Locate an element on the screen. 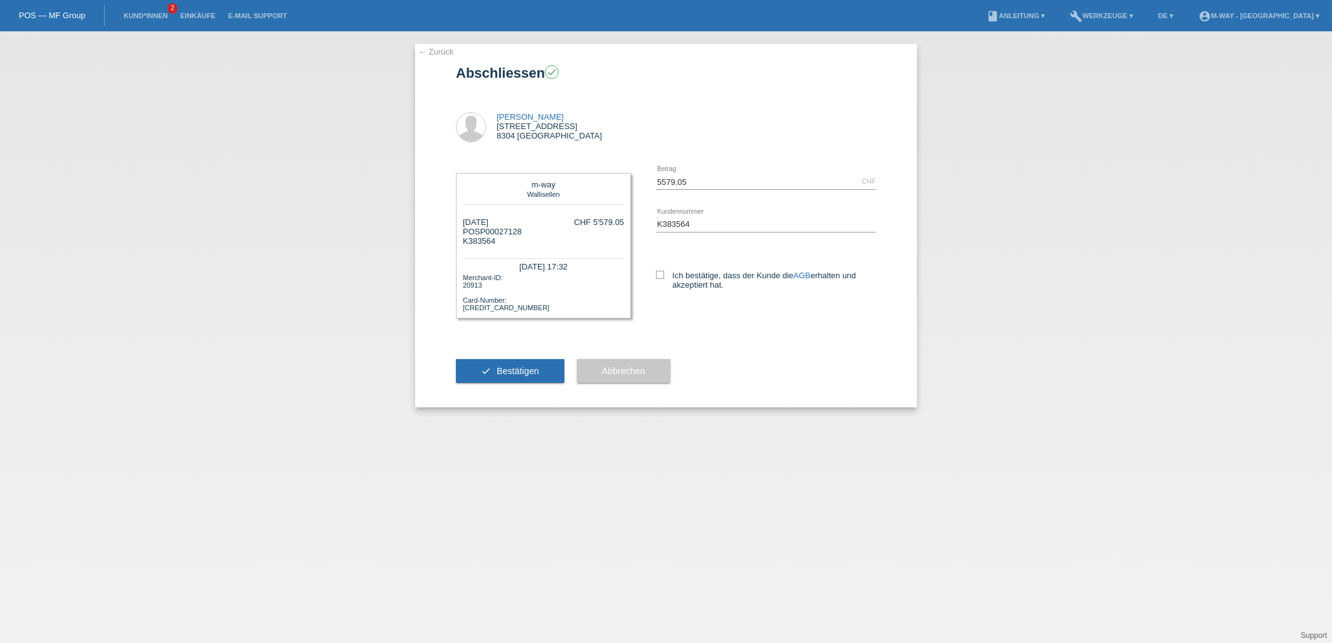 This screenshot has height=643, width=1332. i: account_circle is located at coordinates (1205, 16).